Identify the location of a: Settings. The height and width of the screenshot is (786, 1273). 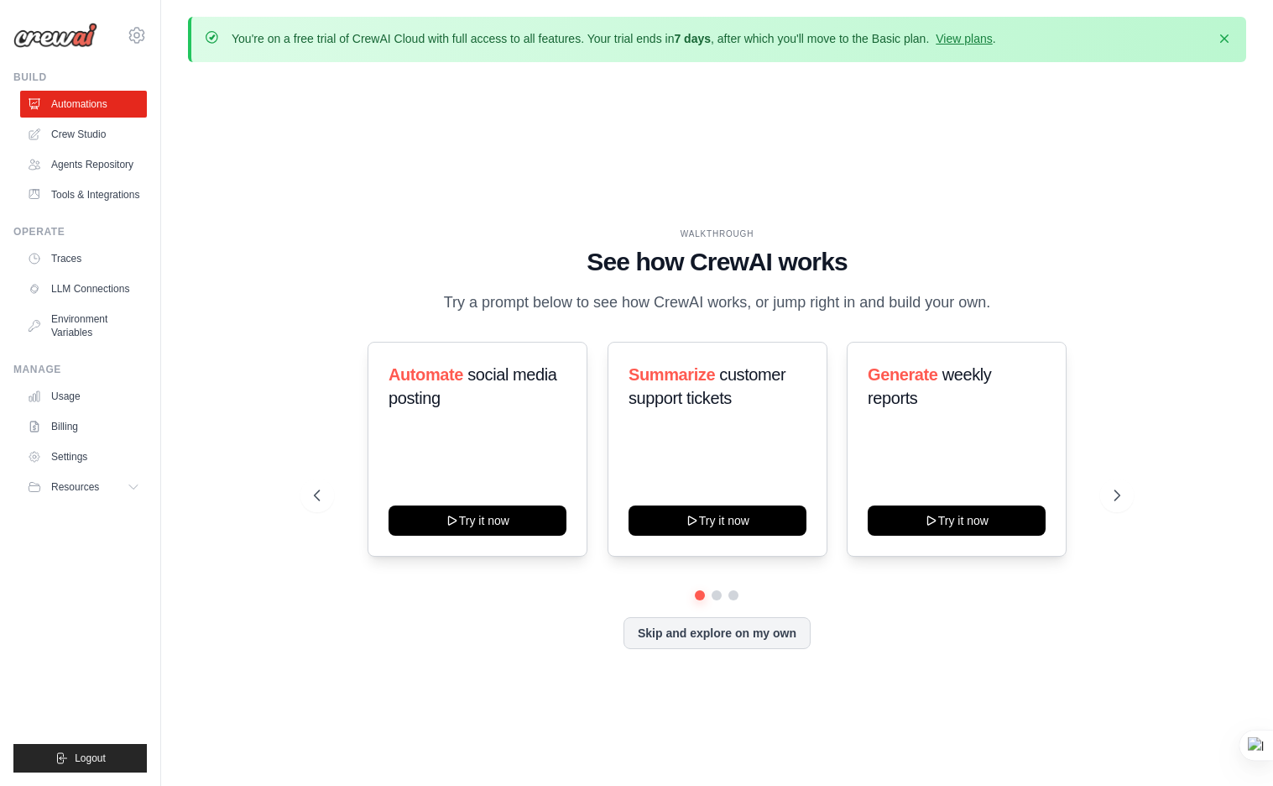
(83, 457).